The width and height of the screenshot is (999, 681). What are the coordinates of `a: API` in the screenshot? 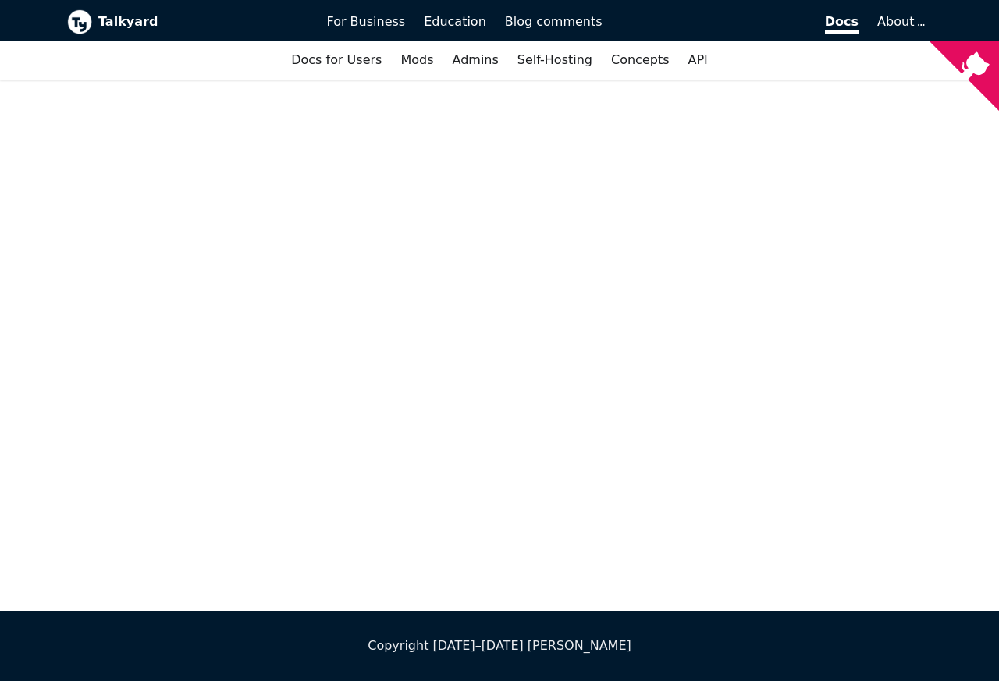 It's located at (698, 60).